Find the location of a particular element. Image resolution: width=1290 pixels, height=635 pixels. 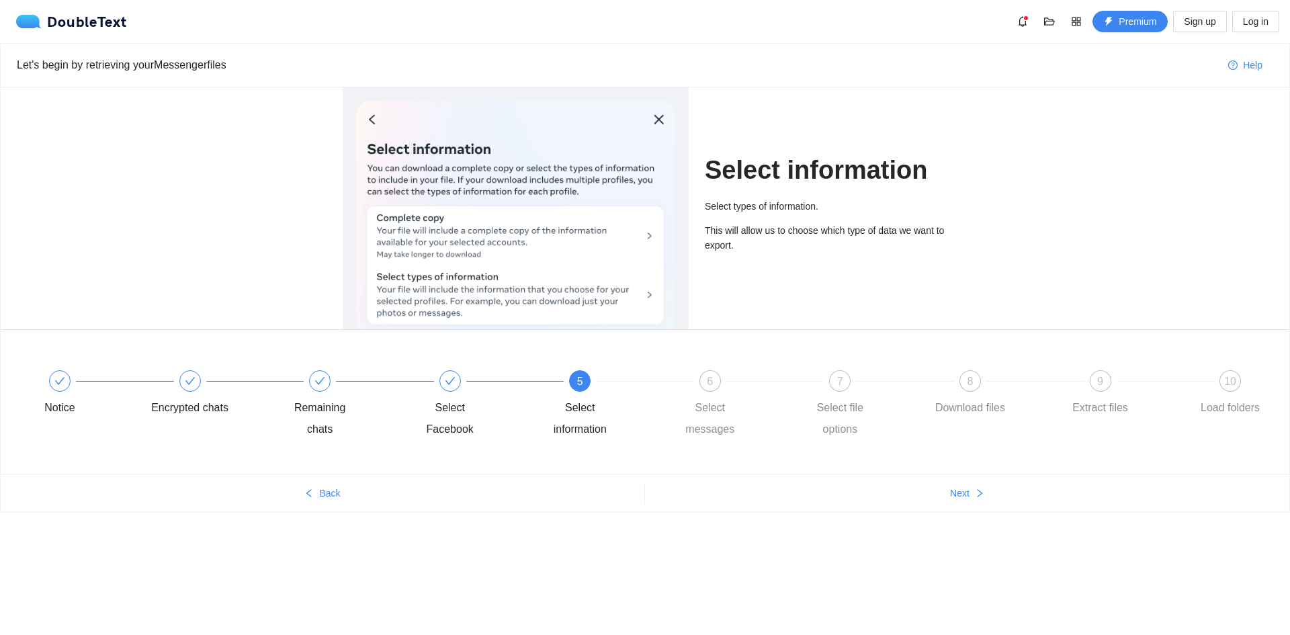

div: Select file options is located at coordinates (840, 419).